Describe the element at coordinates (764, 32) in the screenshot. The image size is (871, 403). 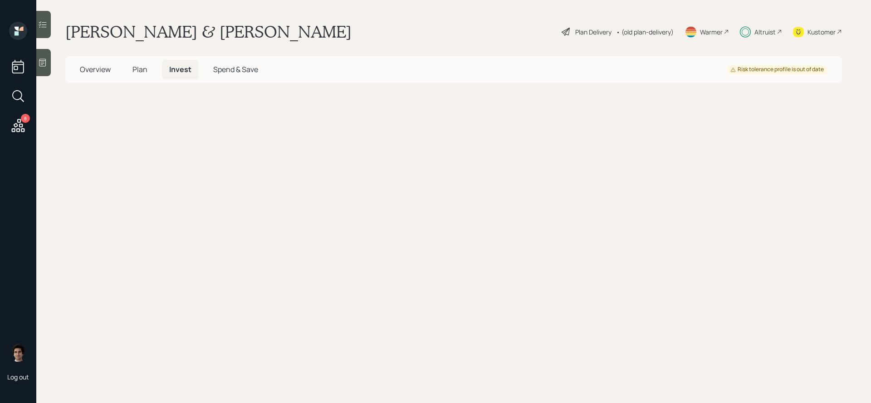
I see `div: Altruist` at that location.